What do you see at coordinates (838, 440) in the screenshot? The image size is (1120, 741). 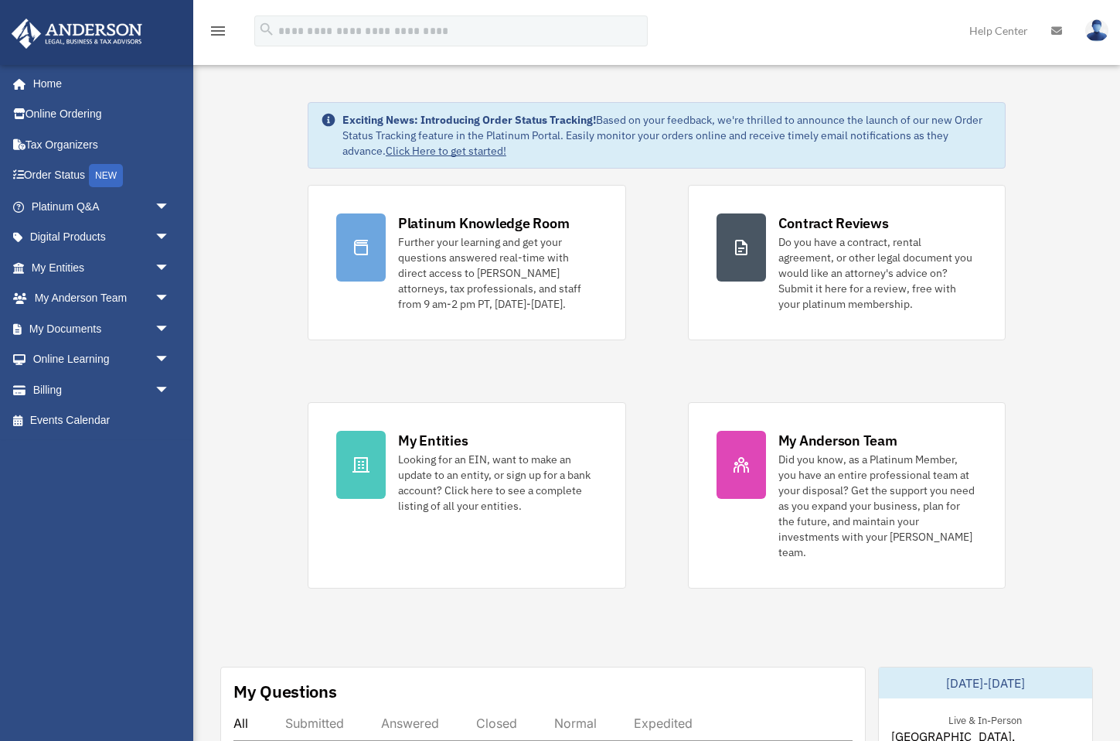 I see `div: My Anderson Team` at bounding box center [838, 440].